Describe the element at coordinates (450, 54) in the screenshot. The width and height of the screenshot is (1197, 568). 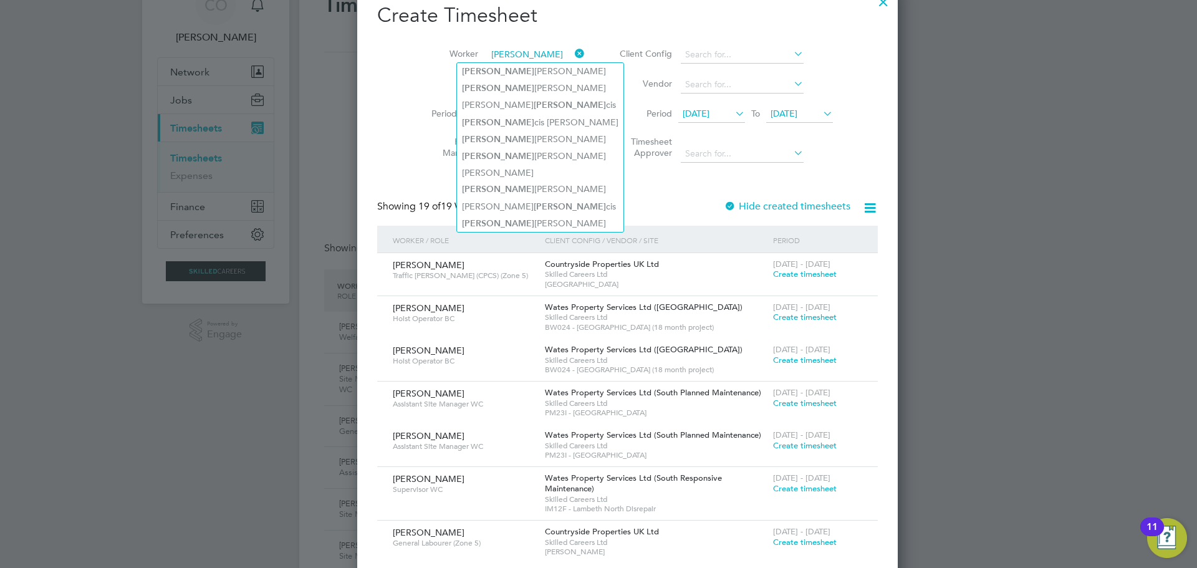
I see `label: Worker` at that location.